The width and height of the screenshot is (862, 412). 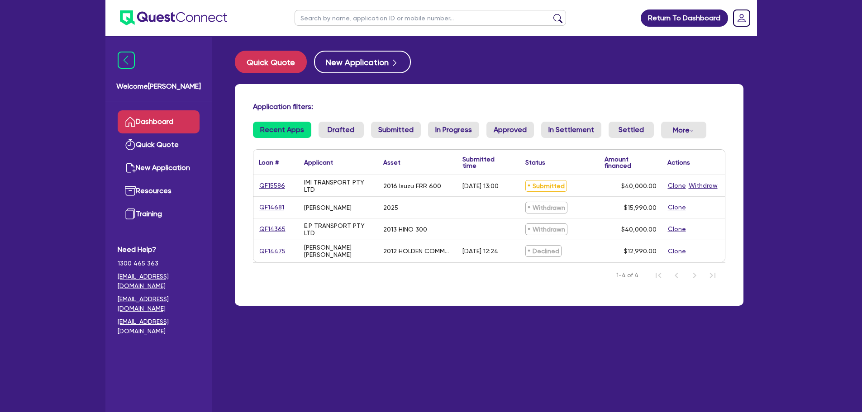 I want to click on img: icon-menu-close, so click(x=126, y=60).